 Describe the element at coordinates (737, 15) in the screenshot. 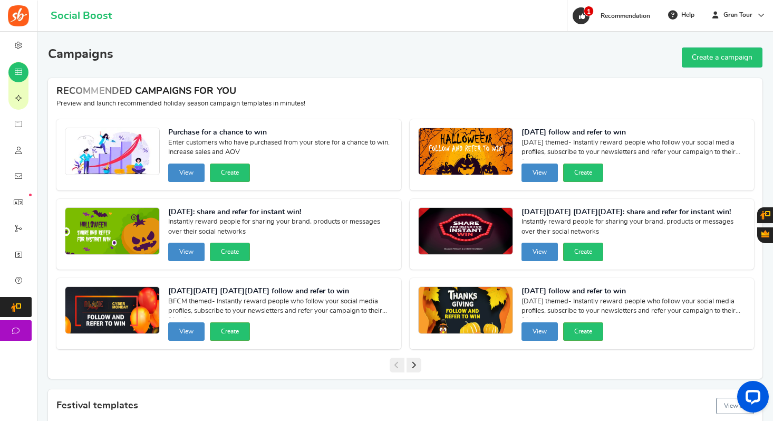

I see `span: Gran Tour` at that location.